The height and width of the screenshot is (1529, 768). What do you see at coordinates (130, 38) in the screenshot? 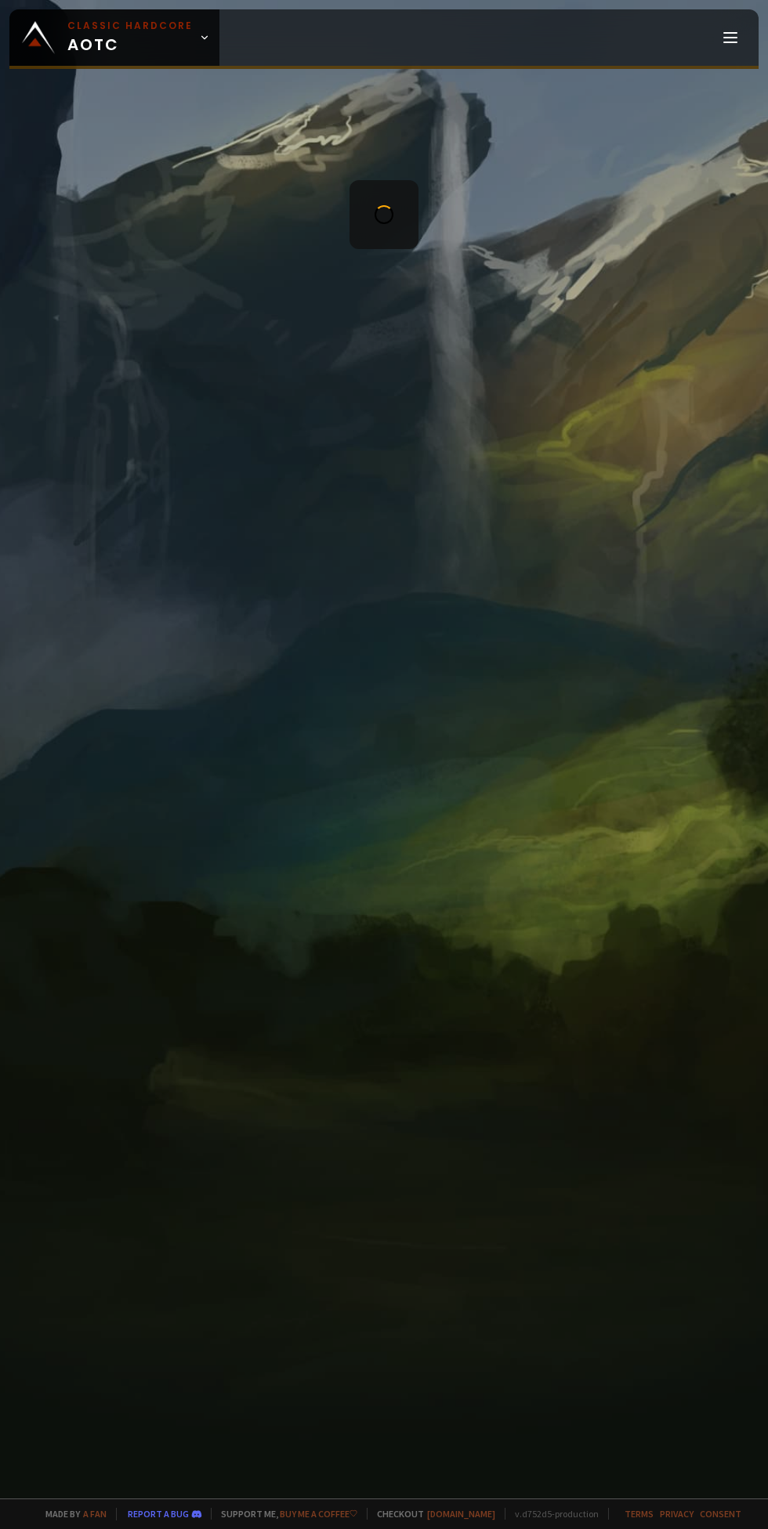
I see `span: AOTC` at bounding box center [130, 38].